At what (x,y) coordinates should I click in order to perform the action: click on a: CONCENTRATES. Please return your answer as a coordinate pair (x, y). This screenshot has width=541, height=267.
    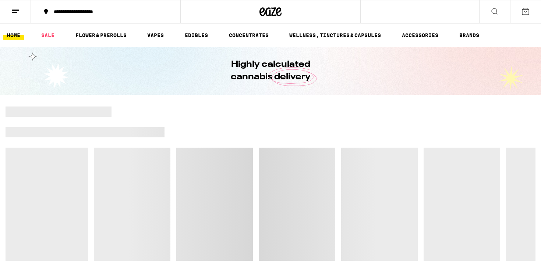
    Looking at the image, I should click on (249, 35).